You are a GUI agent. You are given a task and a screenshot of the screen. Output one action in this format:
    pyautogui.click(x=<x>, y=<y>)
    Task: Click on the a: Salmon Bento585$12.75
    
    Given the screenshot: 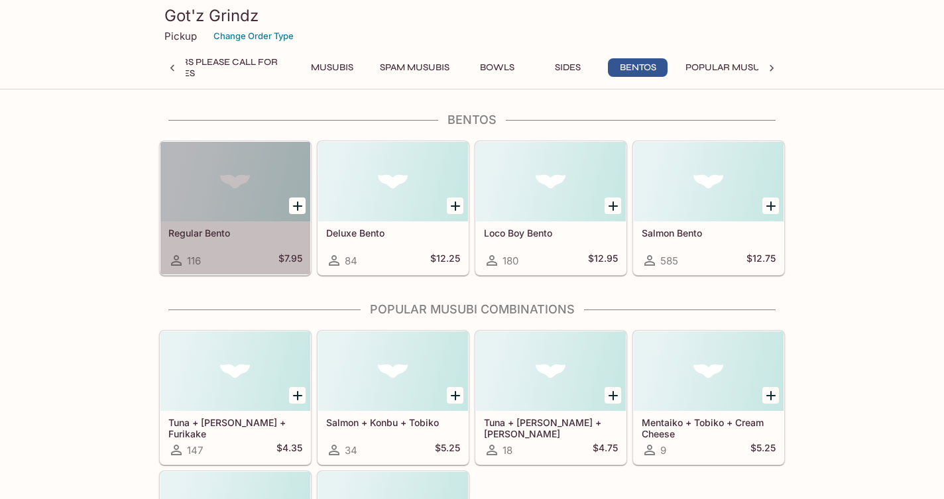 What is the action you would take?
    pyautogui.click(x=709, y=208)
    